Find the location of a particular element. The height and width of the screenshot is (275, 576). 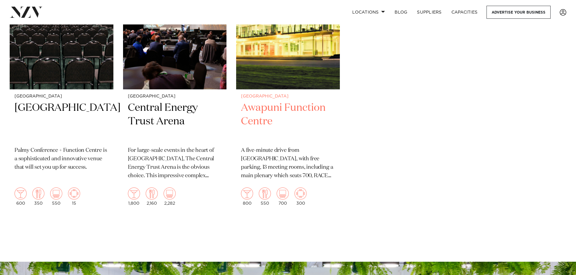

div: 1,800 is located at coordinates (134, 197).